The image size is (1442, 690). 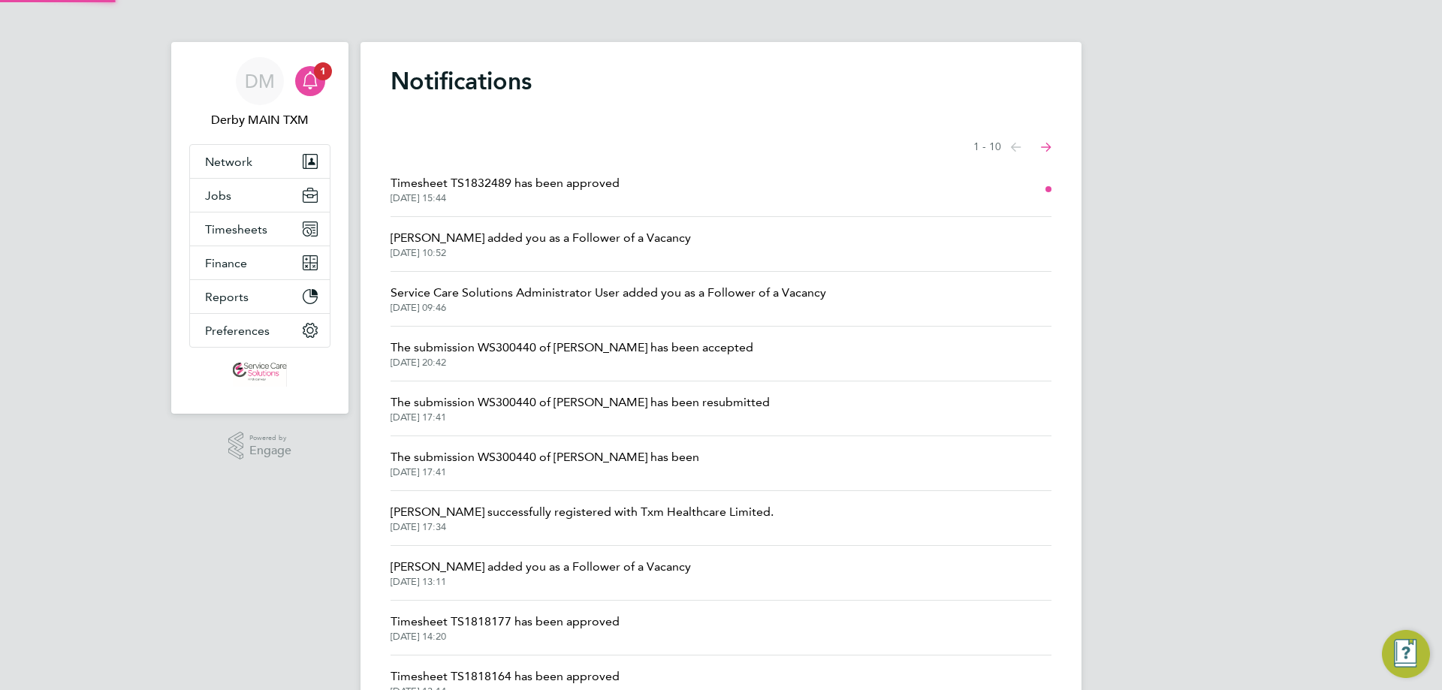 What do you see at coordinates (310, 81) in the screenshot?
I see `a: 1` at bounding box center [310, 81].